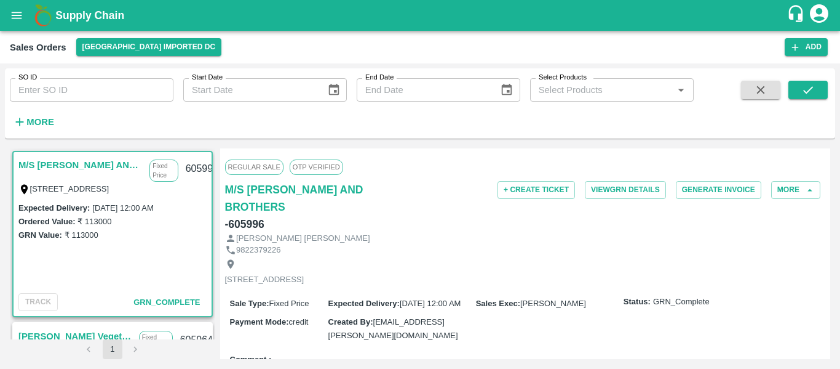  What do you see at coordinates (820, 15) in the screenshot?
I see `div: account of current user` at bounding box center [820, 15].